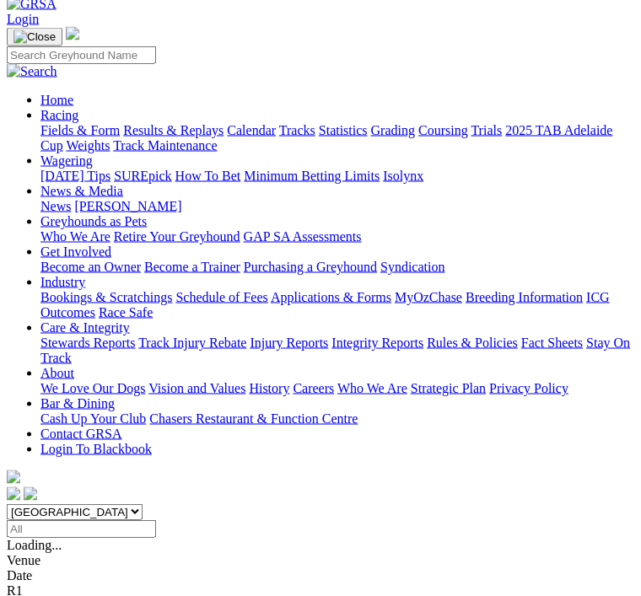  I want to click on img: twitter.svg, so click(30, 494).